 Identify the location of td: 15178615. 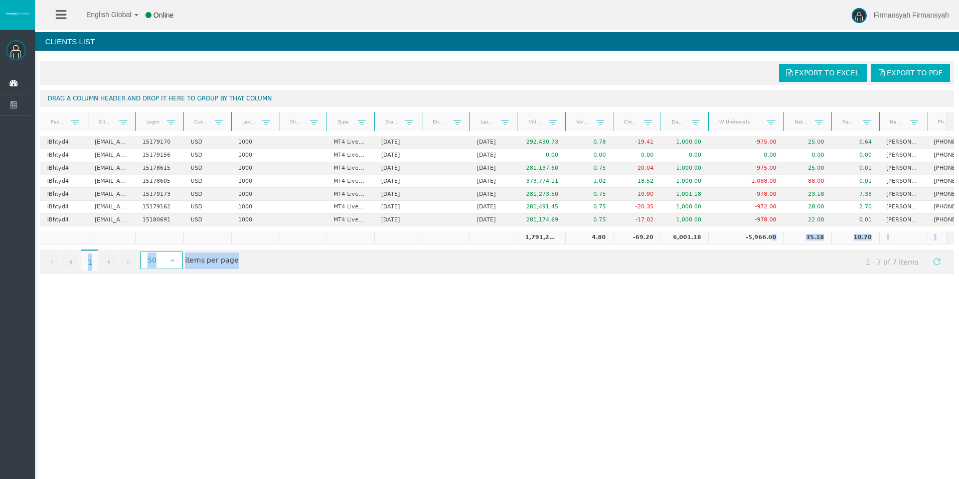
(159, 169).